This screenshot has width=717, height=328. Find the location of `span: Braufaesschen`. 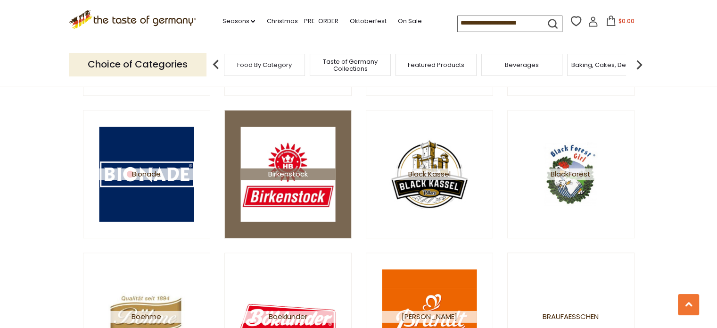

span: Braufaesschen is located at coordinates (570, 316).